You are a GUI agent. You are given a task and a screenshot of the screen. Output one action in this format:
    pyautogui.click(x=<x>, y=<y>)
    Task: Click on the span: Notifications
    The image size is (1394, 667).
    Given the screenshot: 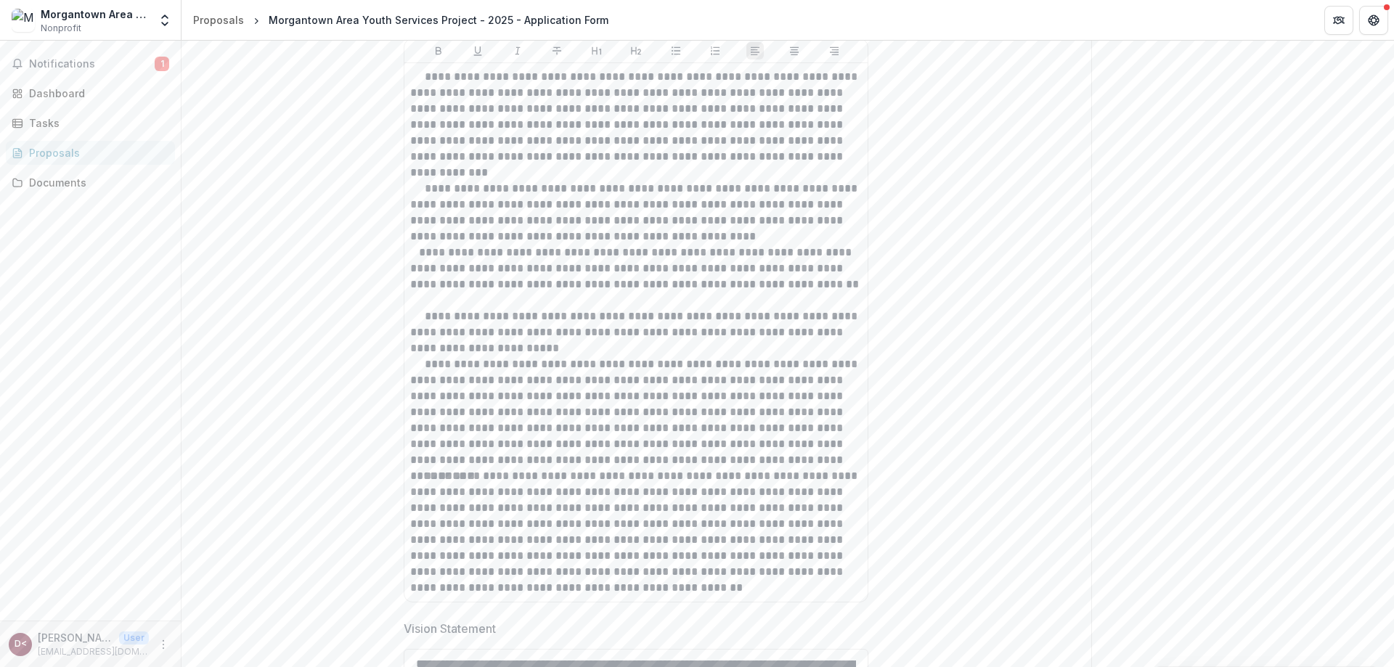 What is the action you would take?
    pyautogui.click(x=91, y=64)
    